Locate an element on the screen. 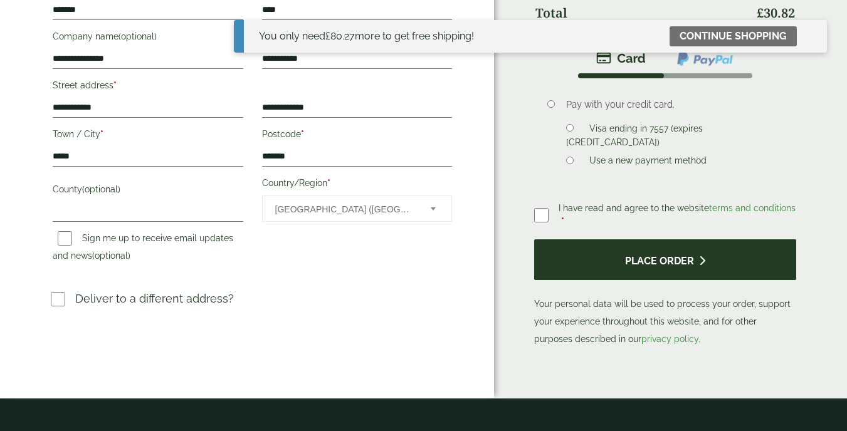  label: Street address is located at coordinates (148, 87).